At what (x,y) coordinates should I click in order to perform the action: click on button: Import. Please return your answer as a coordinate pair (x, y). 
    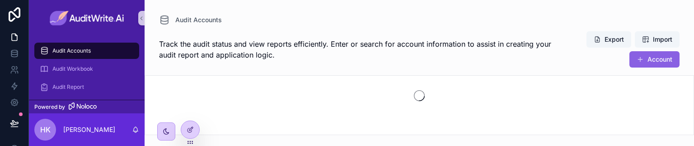
    Looking at the image, I should click on (657, 39).